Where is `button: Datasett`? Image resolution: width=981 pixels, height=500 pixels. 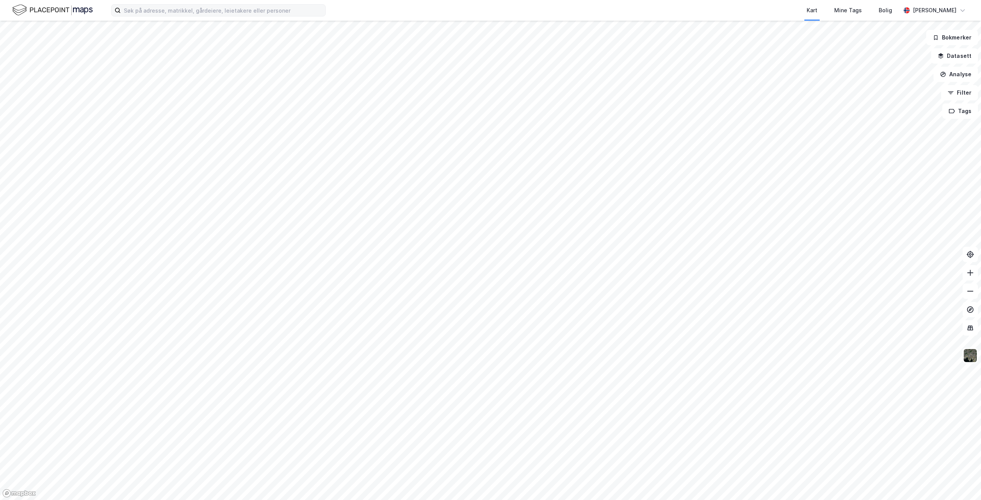 button: Datasett is located at coordinates (954, 56).